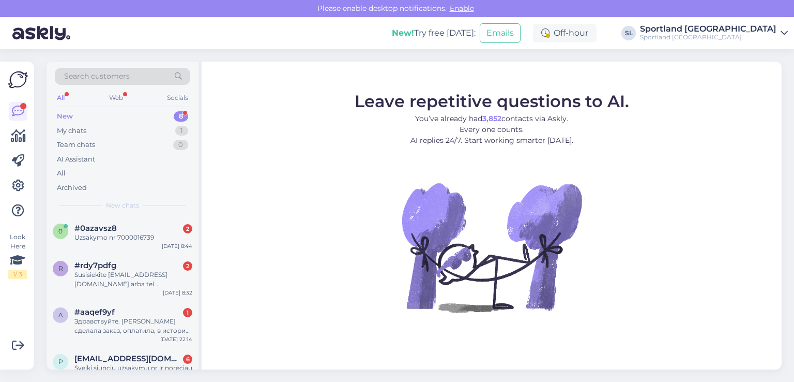 The image size is (794, 382). What do you see at coordinates (565, 33) in the screenshot?
I see `div: Off-hour` at bounding box center [565, 33].